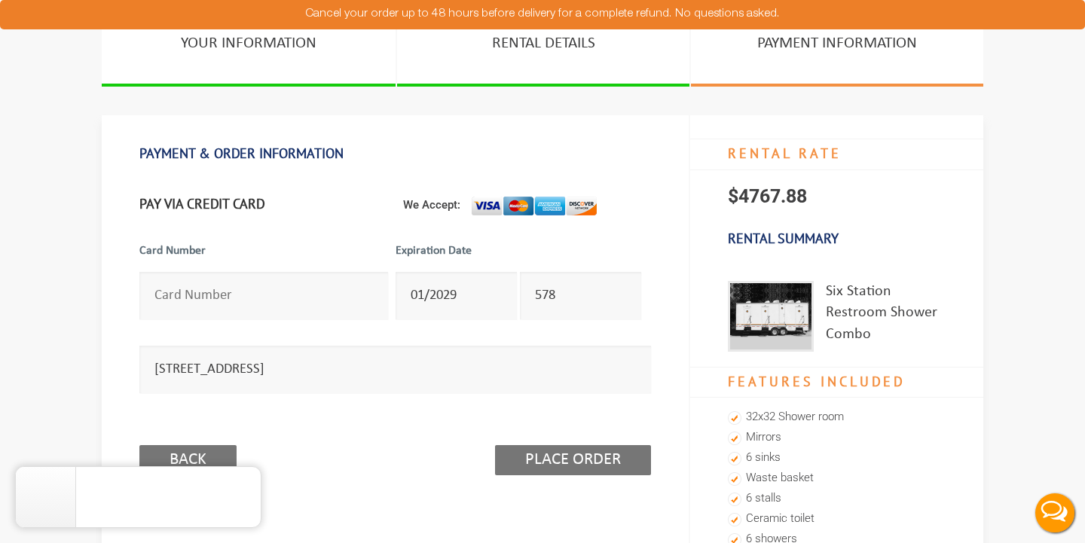 The image size is (1085, 543). Describe the element at coordinates (1055, 513) in the screenshot. I see `button: Live Chat` at that location.